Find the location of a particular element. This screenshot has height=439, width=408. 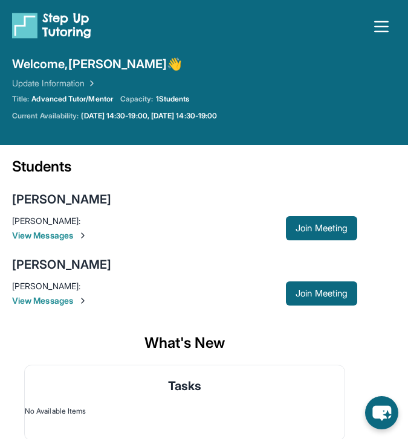

img: Chevron Right is located at coordinates (91, 83).